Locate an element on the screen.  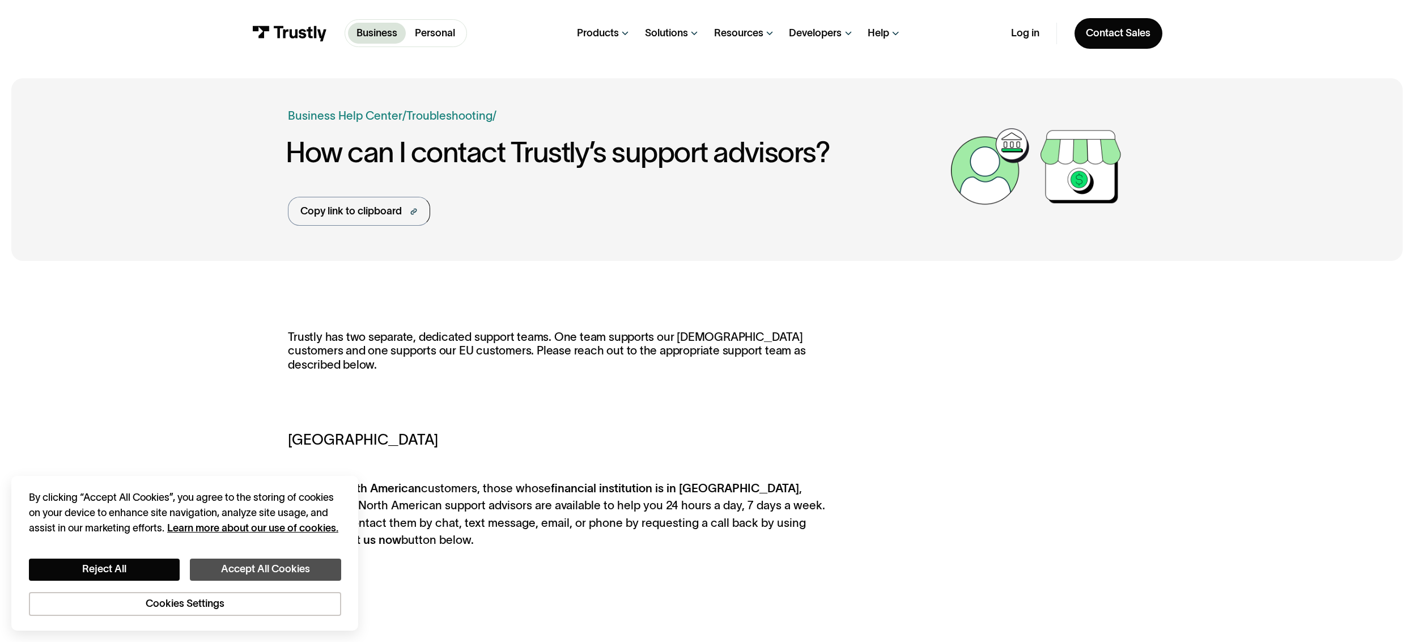
a: Personal is located at coordinates (435, 33).